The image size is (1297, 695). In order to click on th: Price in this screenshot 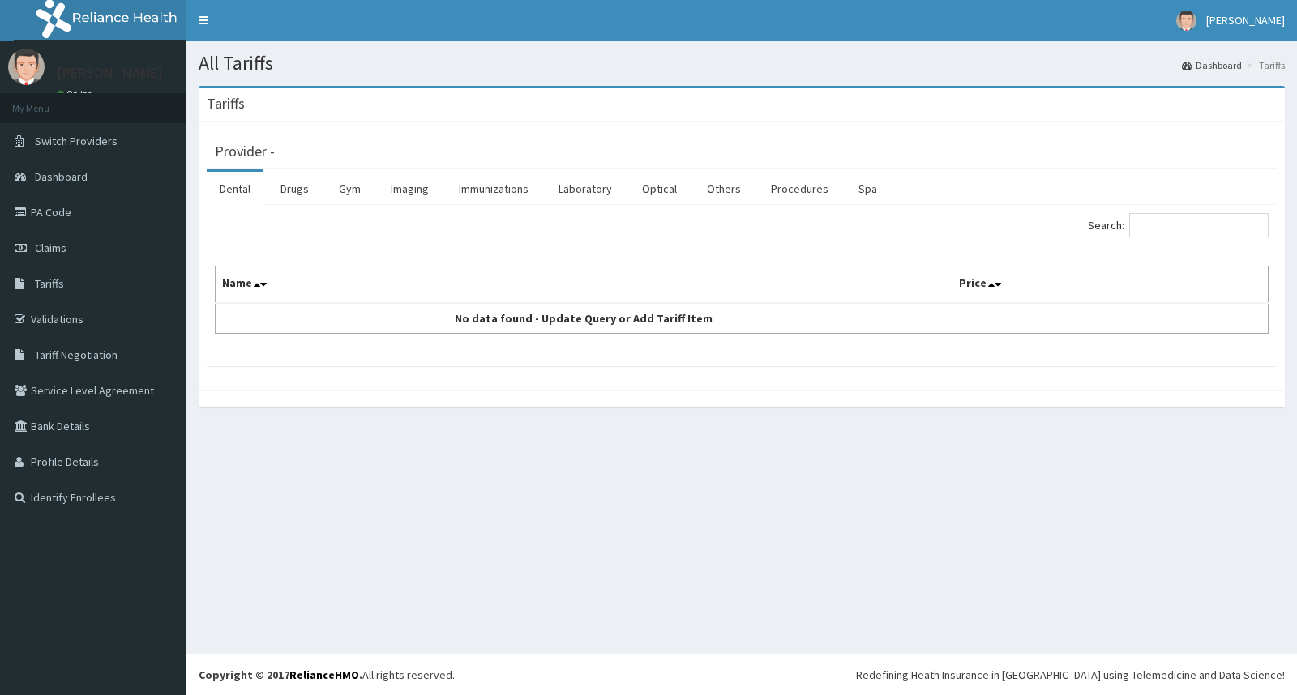, I will do `click(1110, 285)`.